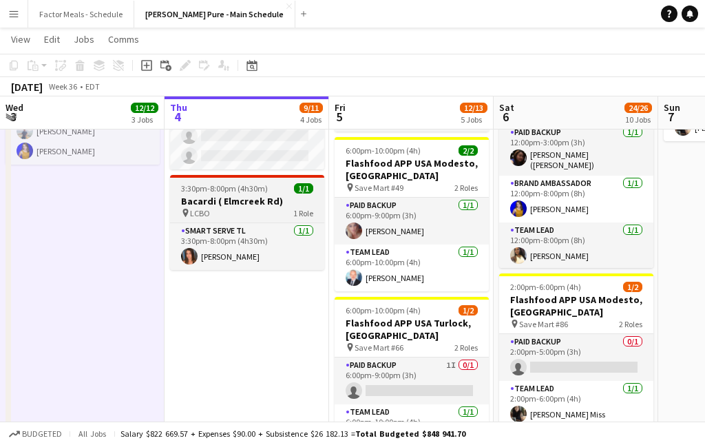  I want to click on div: EDT, so click(92, 86).